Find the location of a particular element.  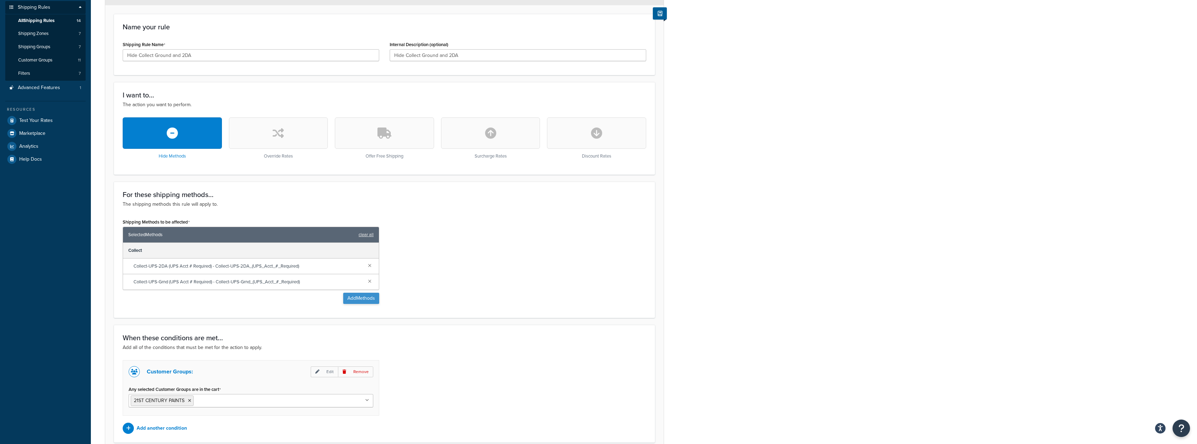

label: Shipping Methods to be affected is located at coordinates (156, 222).